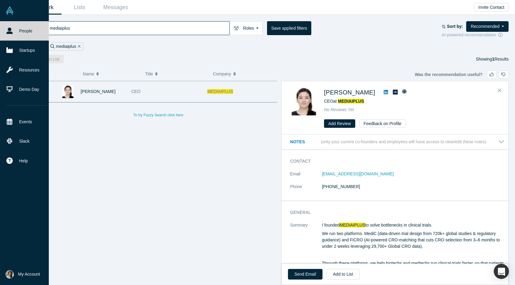  Describe the element at coordinates (344, 101) in the screenshot. I see `span: CEO at` at that location.